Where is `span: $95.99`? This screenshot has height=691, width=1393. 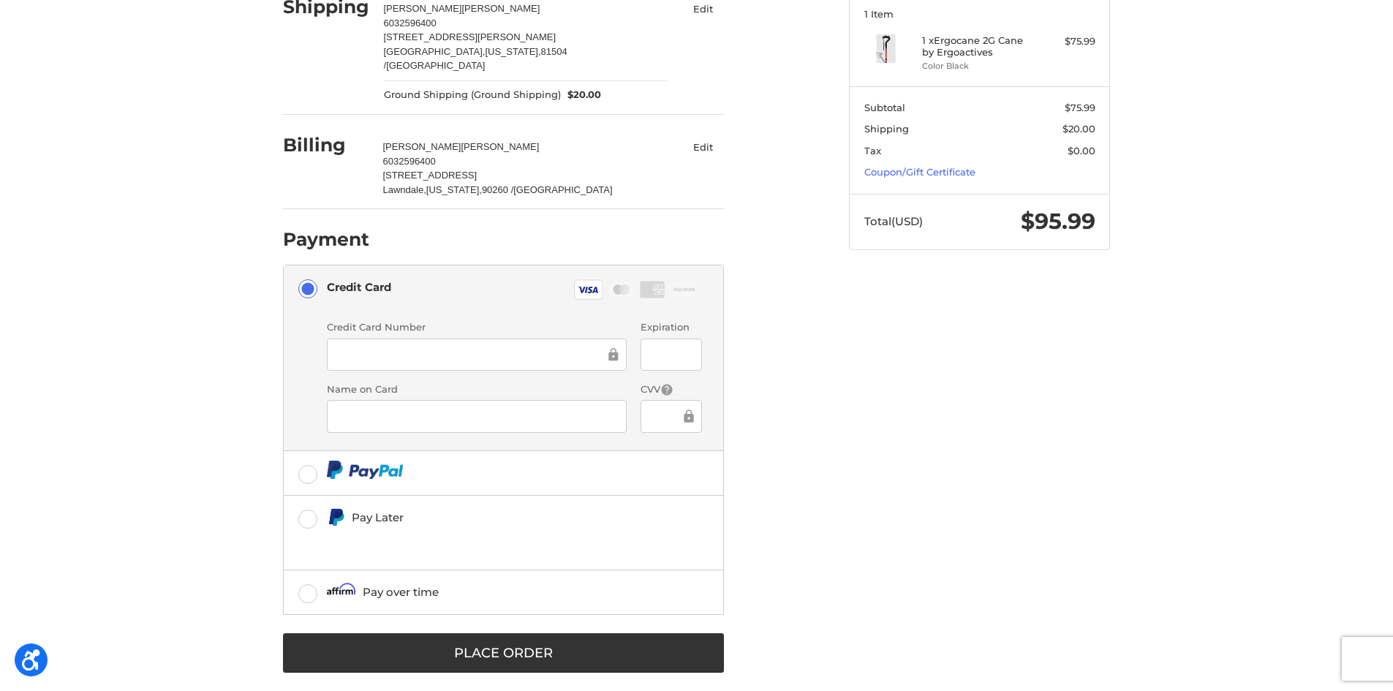 span: $95.99 is located at coordinates (1058, 221).